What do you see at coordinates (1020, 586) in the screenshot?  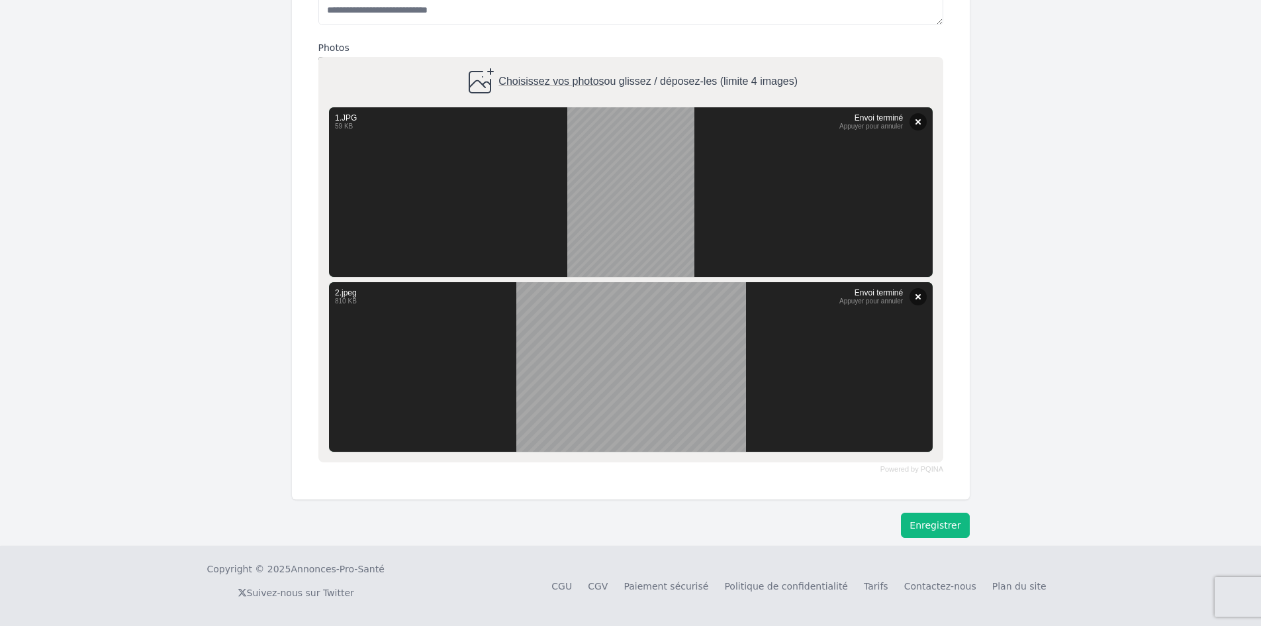 I see `a: Plan du site` at bounding box center [1020, 586].